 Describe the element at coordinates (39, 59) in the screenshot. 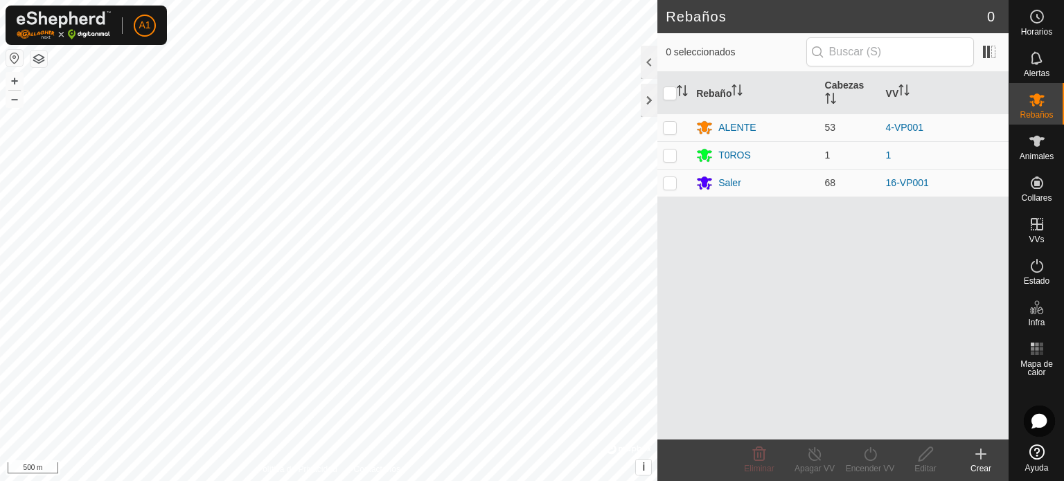

I see `button: Capas del Mapa` at that location.